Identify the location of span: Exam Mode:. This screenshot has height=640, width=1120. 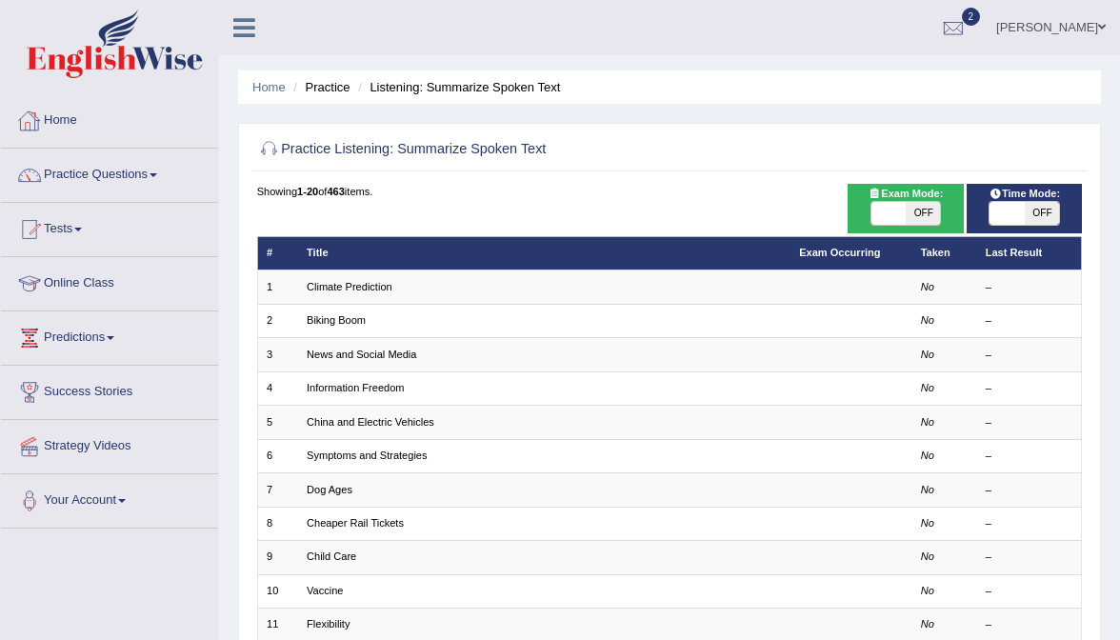
(906, 194).